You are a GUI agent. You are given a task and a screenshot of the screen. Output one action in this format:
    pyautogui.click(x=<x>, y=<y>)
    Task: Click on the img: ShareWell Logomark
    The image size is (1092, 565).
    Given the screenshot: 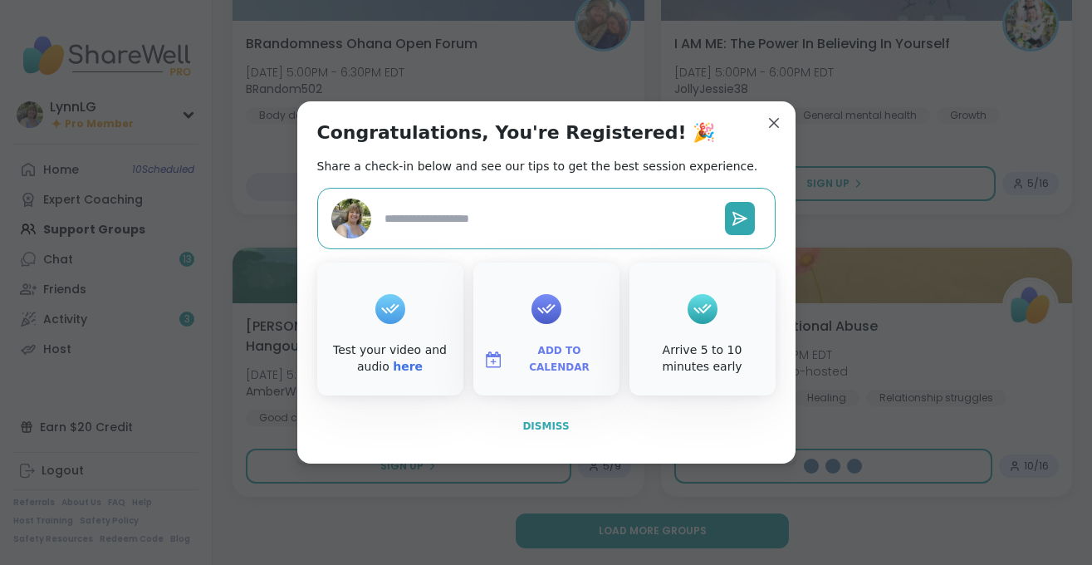 What is the action you would take?
    pyautogui.click(x=493, y=360)
    